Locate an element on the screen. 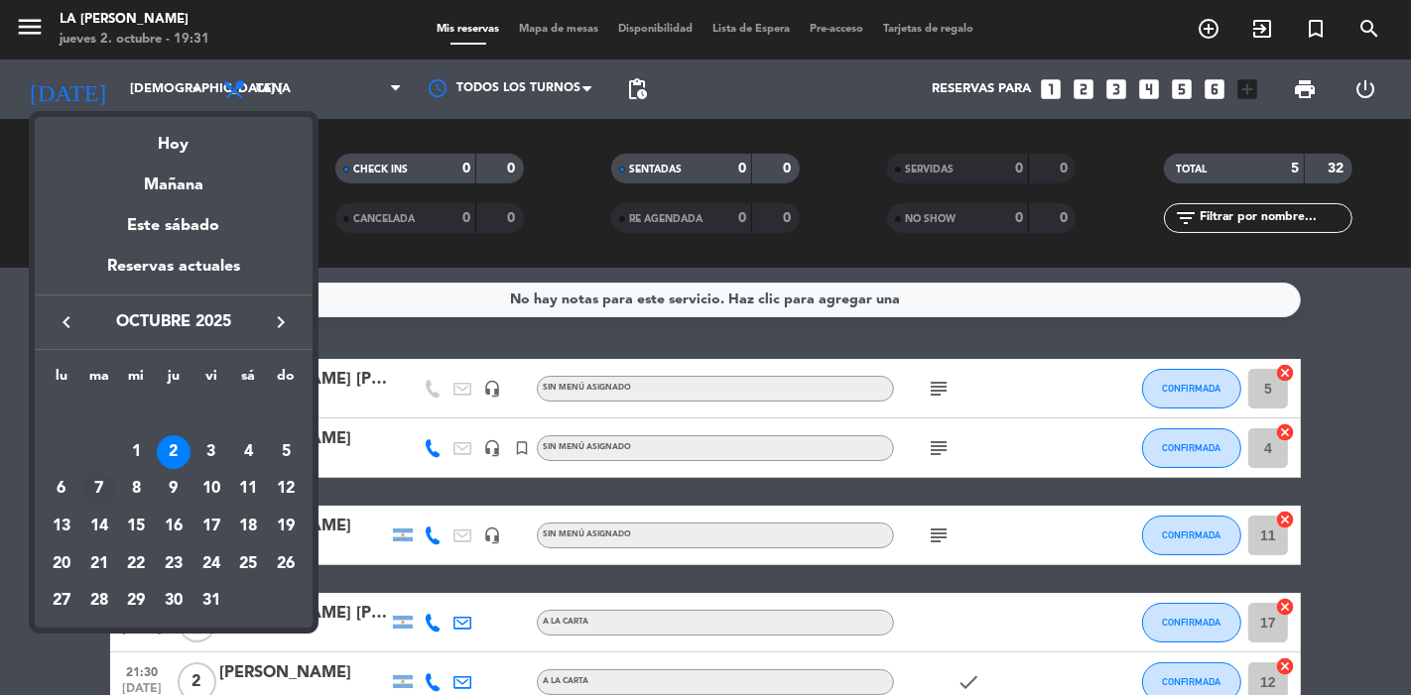 The height and width of the screenshot is (695, 1411). div: 8 is located at coordinates (136, 489).